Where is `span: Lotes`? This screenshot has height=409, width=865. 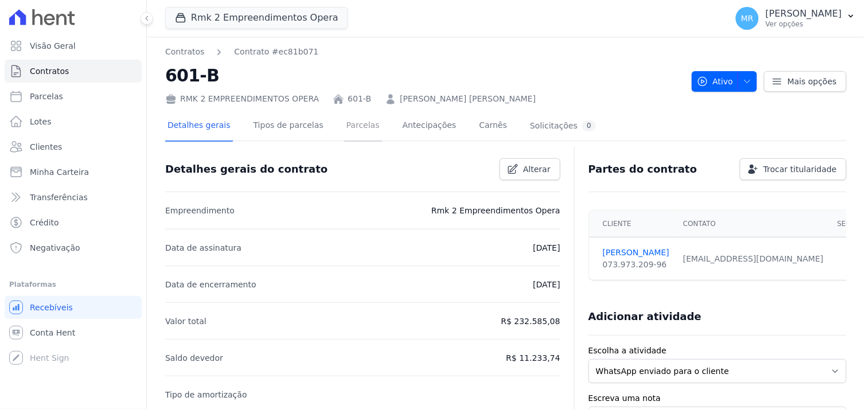
span: Lotes is located at coordinates (41, 122).